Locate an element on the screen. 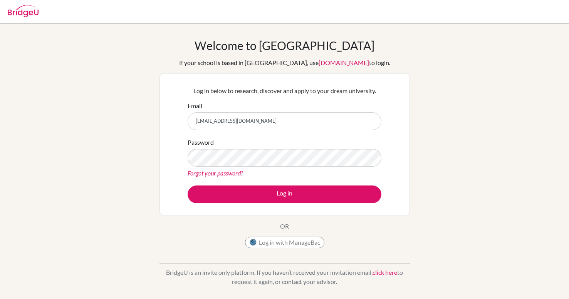  p: Log in below to research, discover and apply to your dream university. is located at coordinates (284, 91).